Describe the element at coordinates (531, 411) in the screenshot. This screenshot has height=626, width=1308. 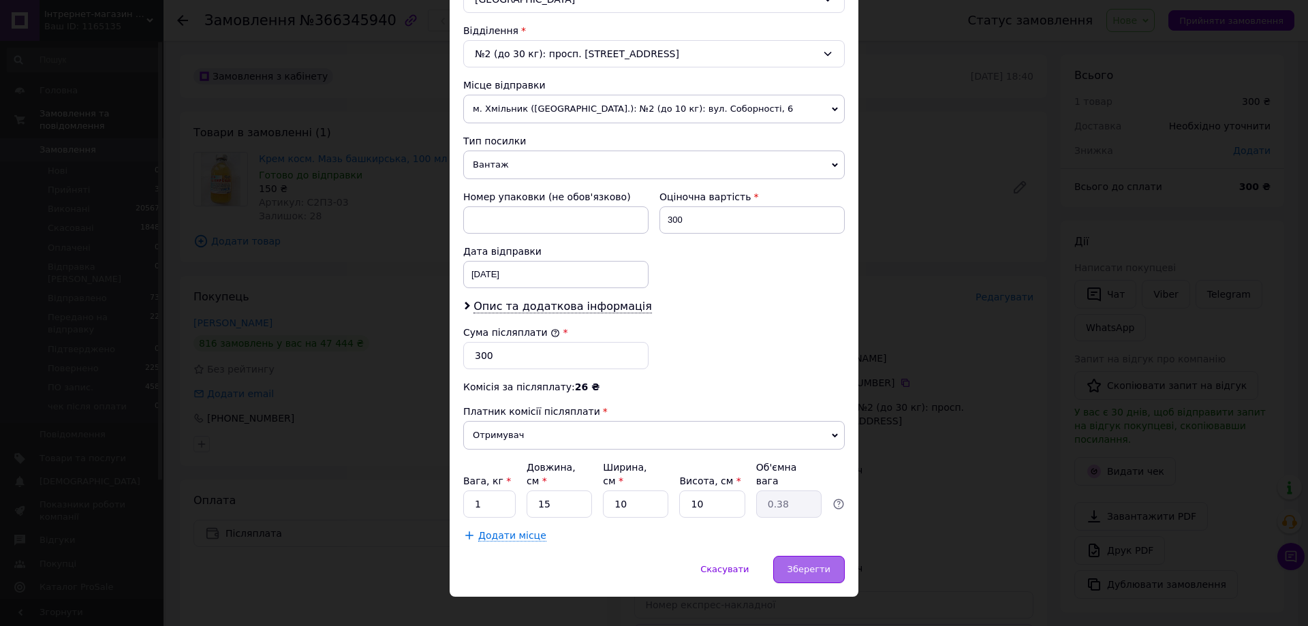
I see `span: Платник комісії післяплати` at that location.